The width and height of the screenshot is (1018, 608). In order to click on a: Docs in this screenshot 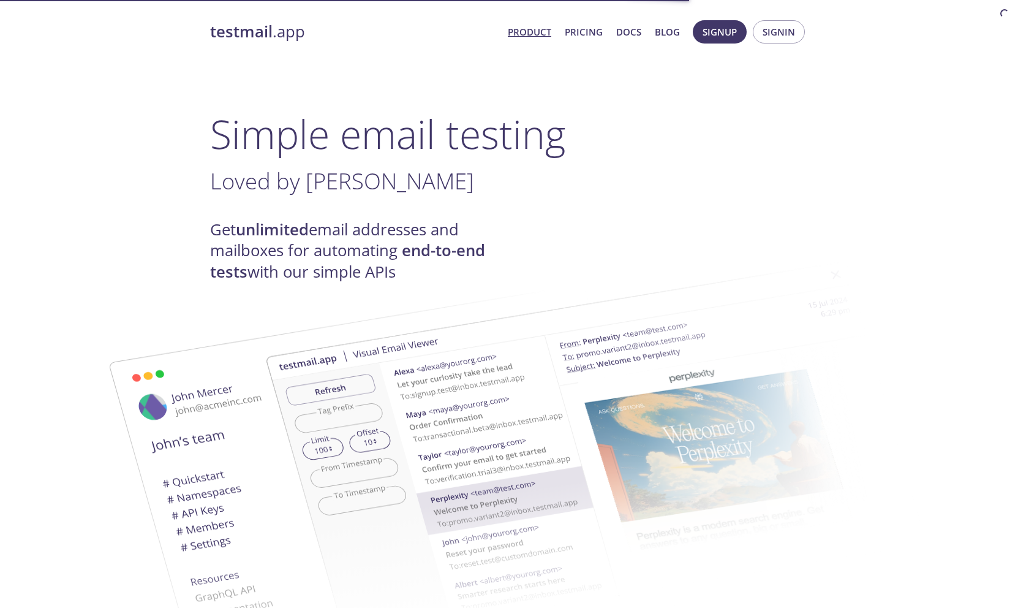, I will do `click(629, 32)`.